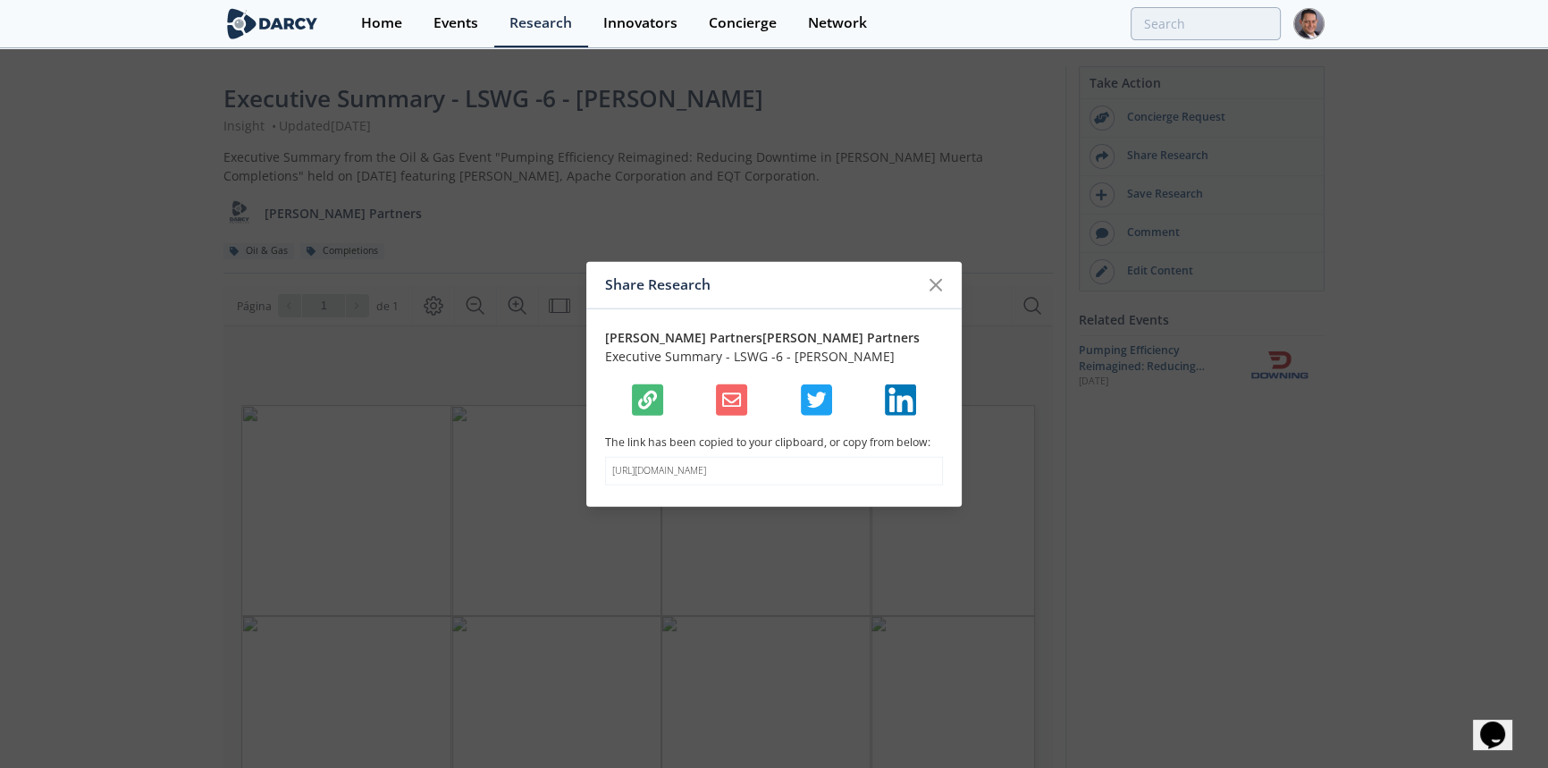 The width and height of the screenshot is (1548, 768). Describe the element at coordinates (1308, 23) in the screenshot. I see `img: Profile` at that location.